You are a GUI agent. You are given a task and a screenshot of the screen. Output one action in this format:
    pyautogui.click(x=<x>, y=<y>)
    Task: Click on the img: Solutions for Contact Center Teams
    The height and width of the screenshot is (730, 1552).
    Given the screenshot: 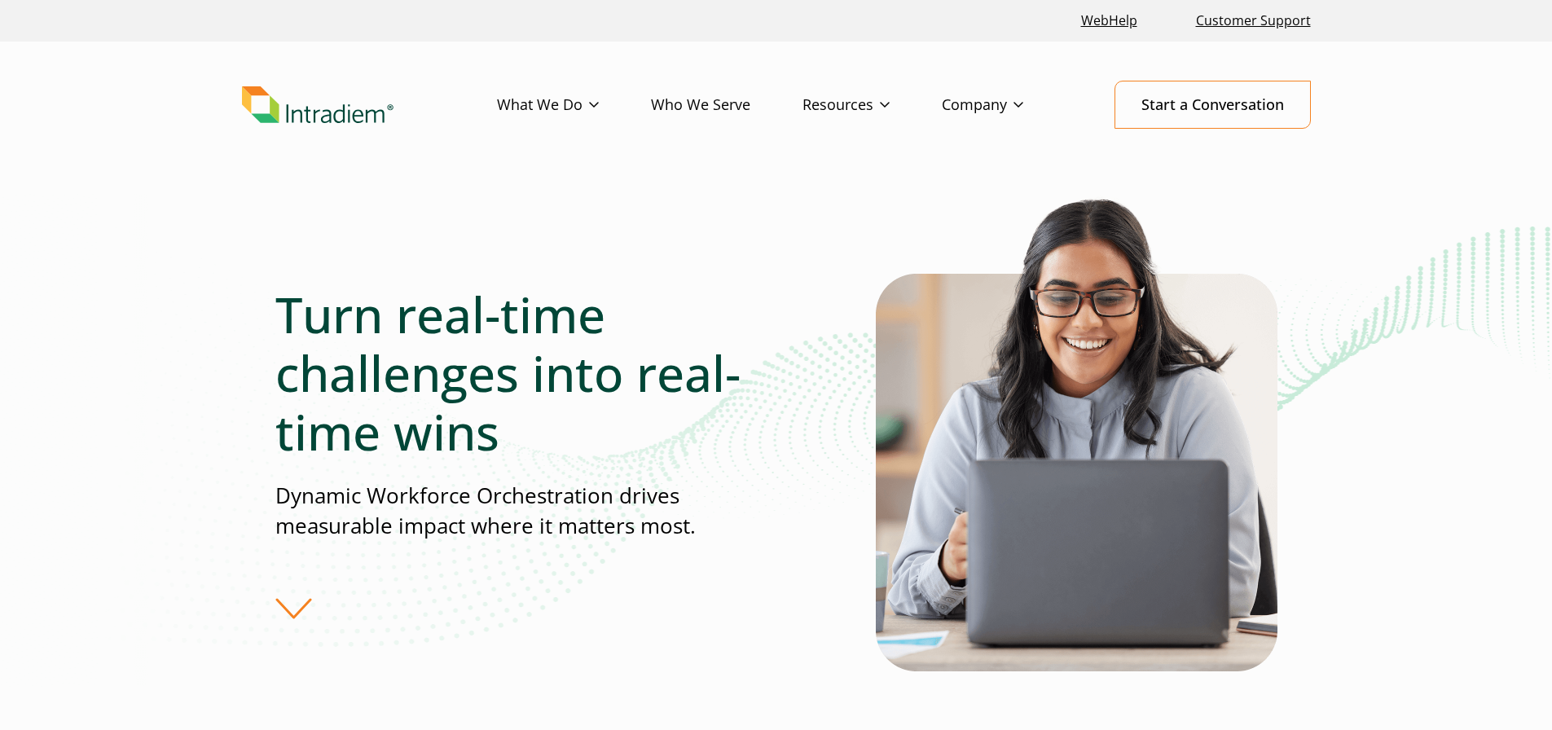 What is the action you would take?
    pyautogui.click(x=1076, y=433)
    